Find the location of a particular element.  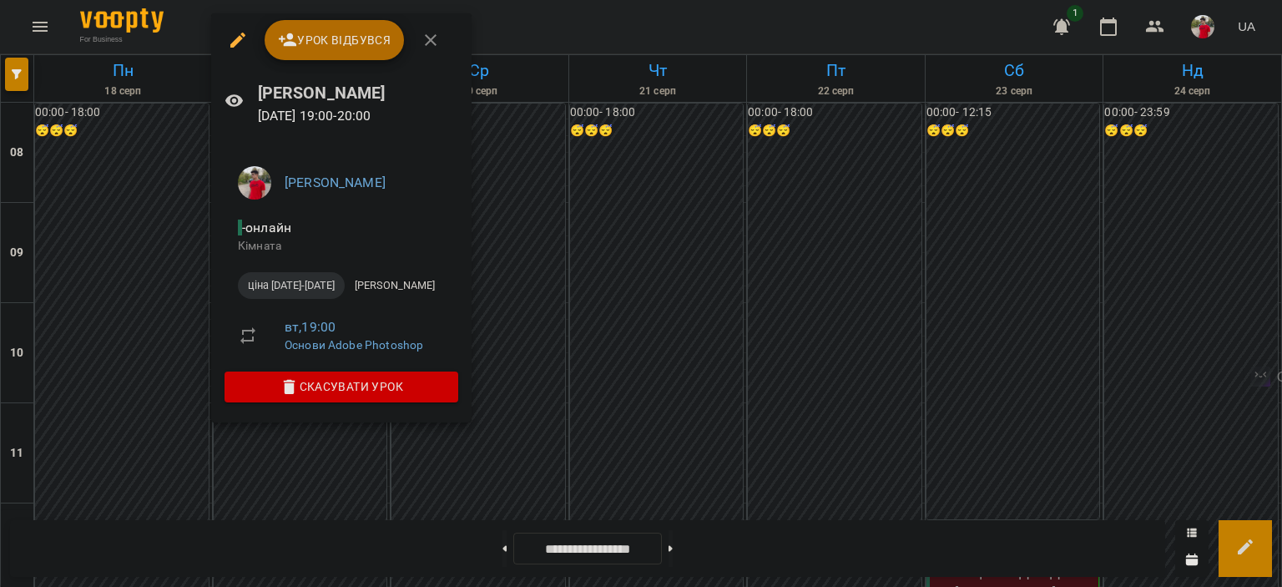

span: Скасувати Урок is located at coordinates (341, 386).